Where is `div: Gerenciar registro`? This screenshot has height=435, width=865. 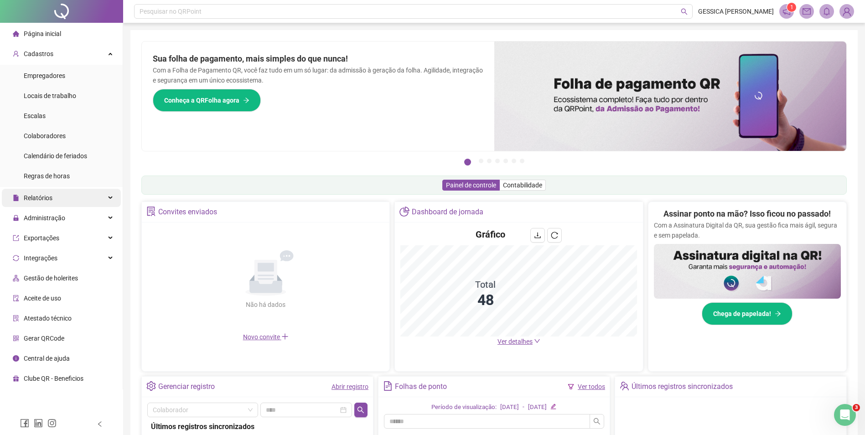
div: Gerenciar registro is located at coordinates (187, 387).